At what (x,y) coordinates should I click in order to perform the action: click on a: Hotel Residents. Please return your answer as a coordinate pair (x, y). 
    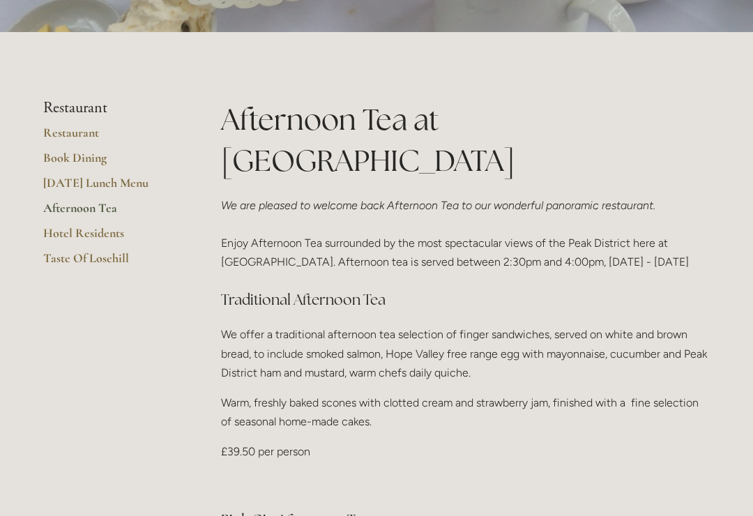
    Looking at the image, I should click on (110, 238).